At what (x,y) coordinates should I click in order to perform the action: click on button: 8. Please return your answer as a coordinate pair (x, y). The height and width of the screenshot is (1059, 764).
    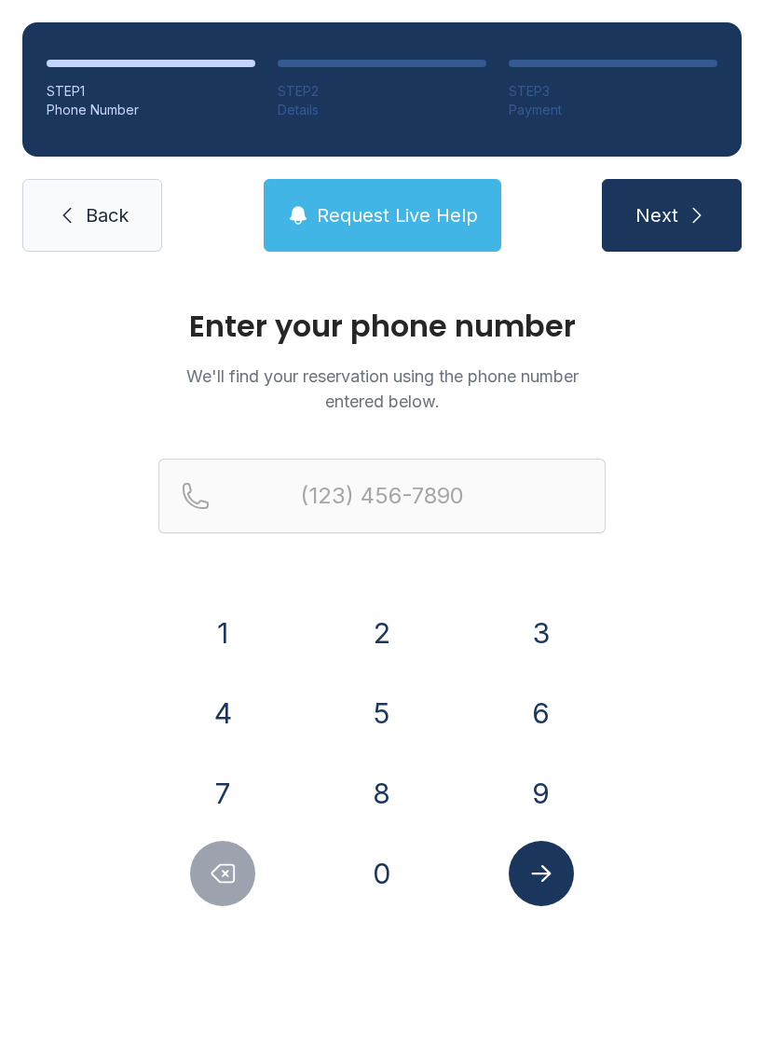
    Looking at the image, I should click on (382, 793).